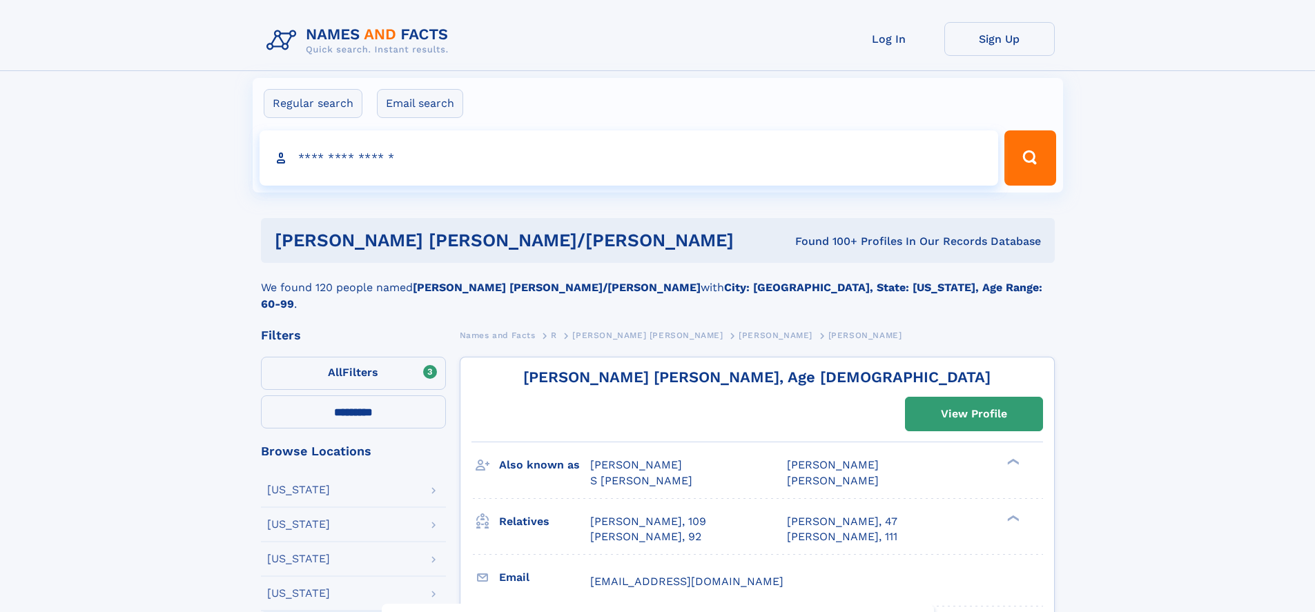 This screenshot has height=612, width=1315. Describe the element at coordinates (545, 465) in the screenshot. I see `h3: Also known as` at that location.